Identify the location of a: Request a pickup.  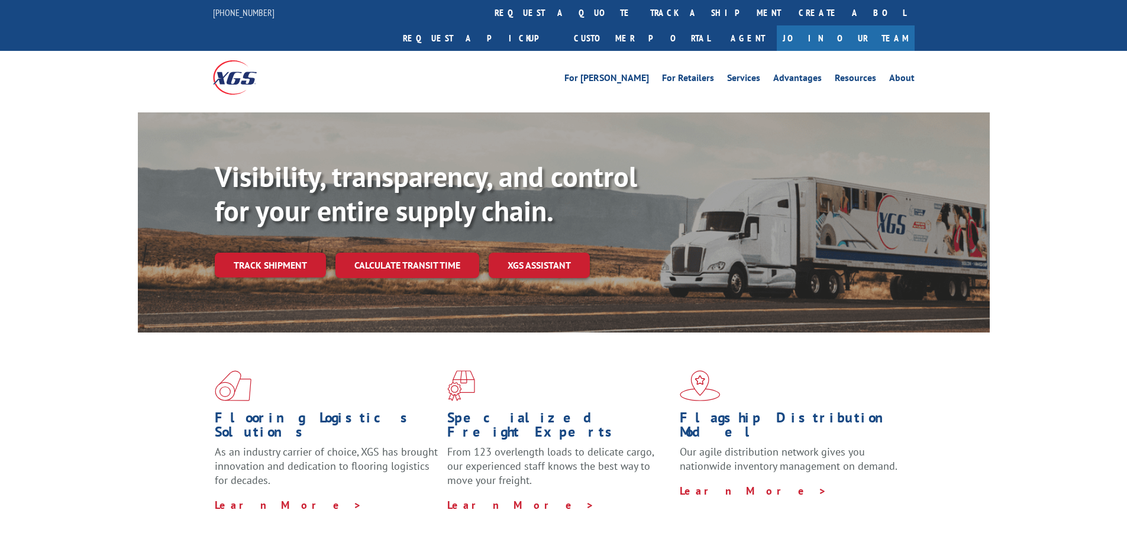
(479, 38).